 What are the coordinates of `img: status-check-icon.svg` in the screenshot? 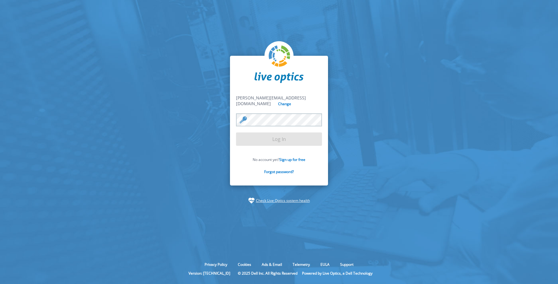 It's located at (252, 200).